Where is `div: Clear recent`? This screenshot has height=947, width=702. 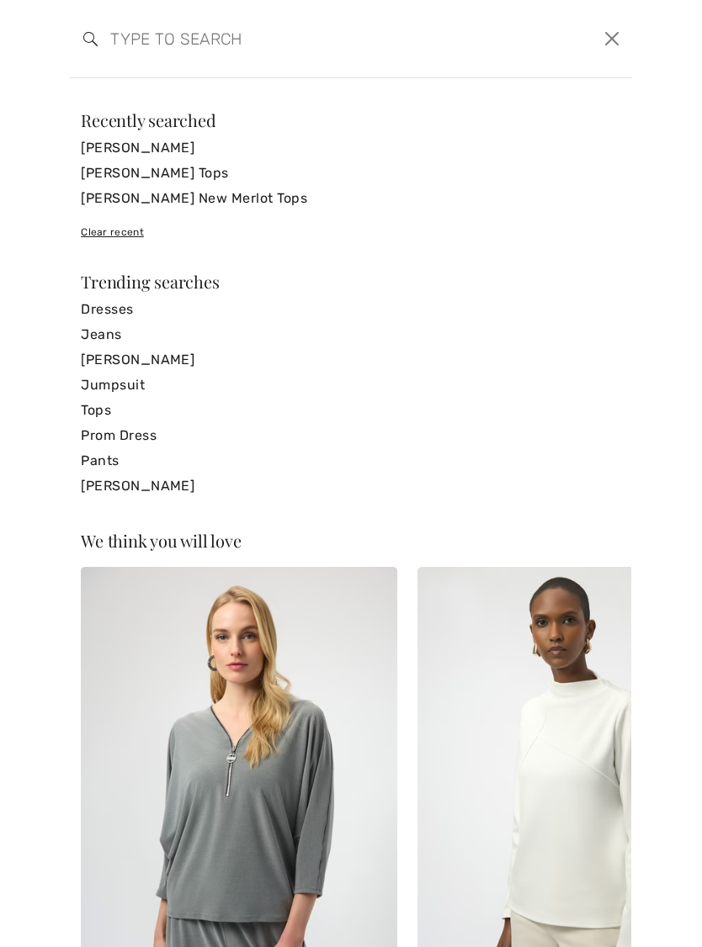
div: Clear recent is located at coordinates (351, 232).